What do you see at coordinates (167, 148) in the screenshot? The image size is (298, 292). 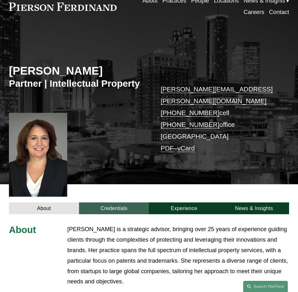 I see `a: PDF` at bounding box center [167, 148].